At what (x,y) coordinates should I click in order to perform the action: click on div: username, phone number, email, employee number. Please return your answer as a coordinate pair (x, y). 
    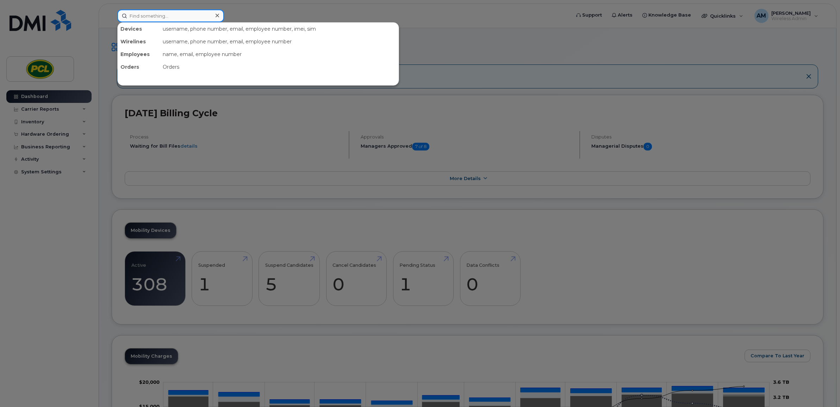
    Looking at the image, I should click on (279, 42).